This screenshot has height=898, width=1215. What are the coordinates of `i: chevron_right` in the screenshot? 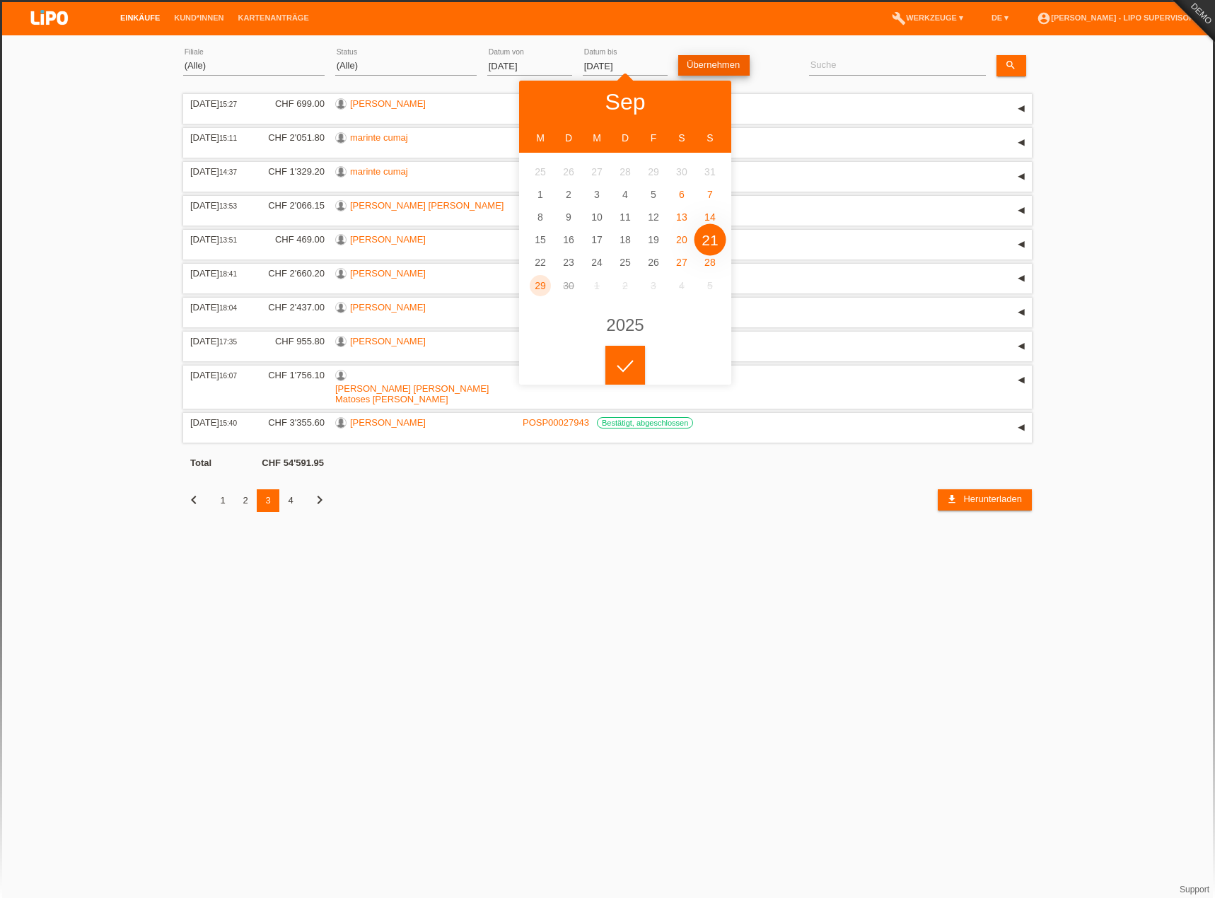 It's located at (320, 500).